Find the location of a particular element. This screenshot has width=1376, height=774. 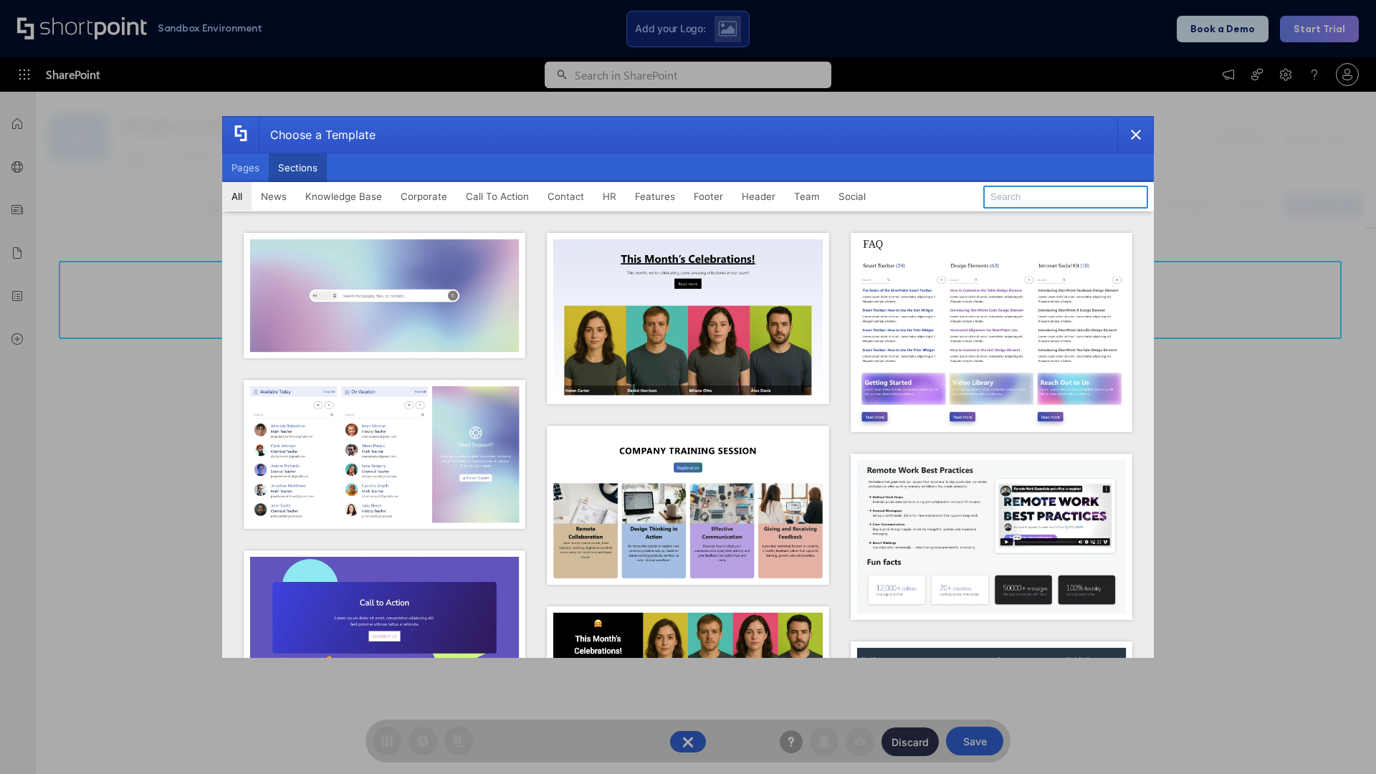

button: Contact is located at coordinates (566, 196).